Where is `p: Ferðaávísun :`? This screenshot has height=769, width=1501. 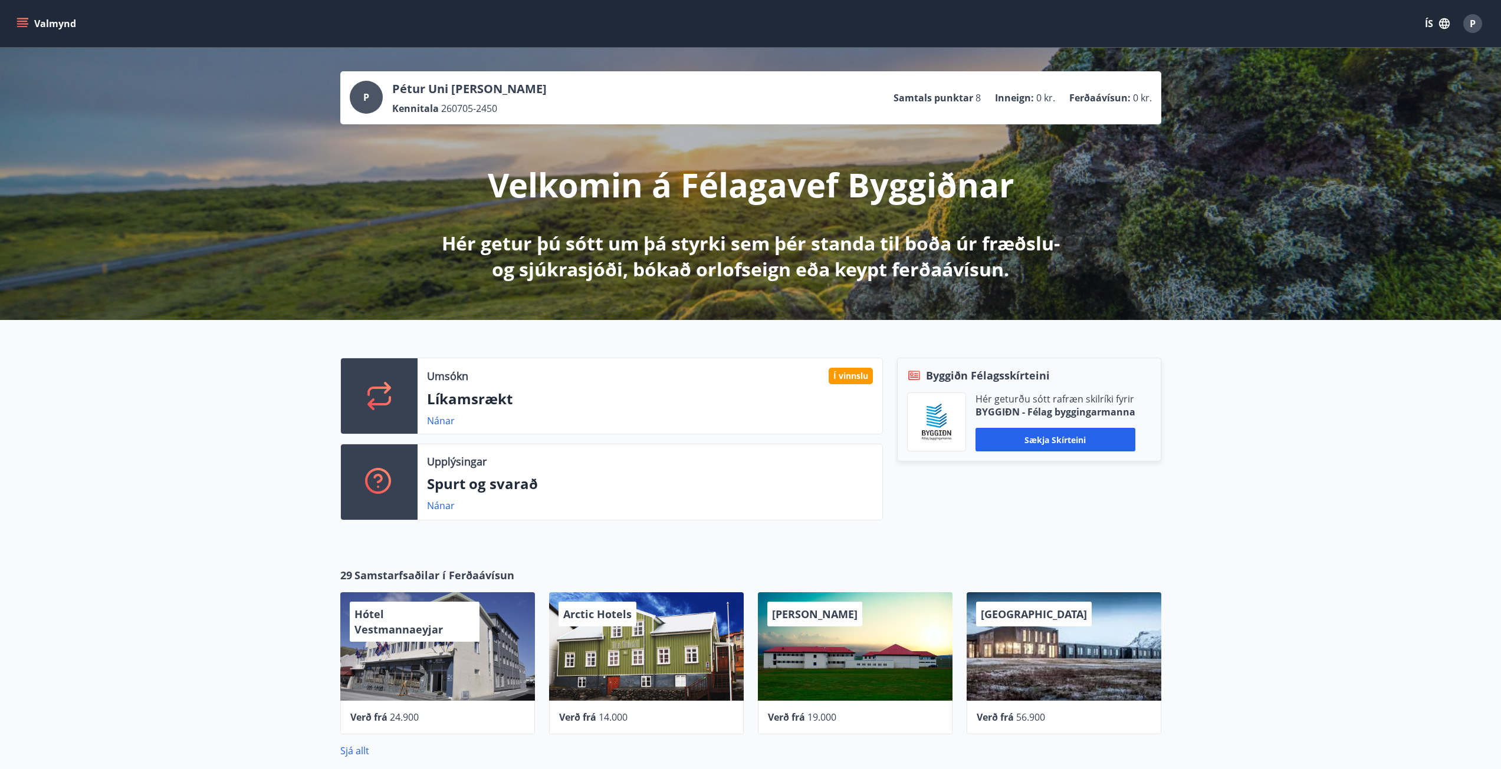
p: Ferðaávísun : is located at coordinates (1100, 98).